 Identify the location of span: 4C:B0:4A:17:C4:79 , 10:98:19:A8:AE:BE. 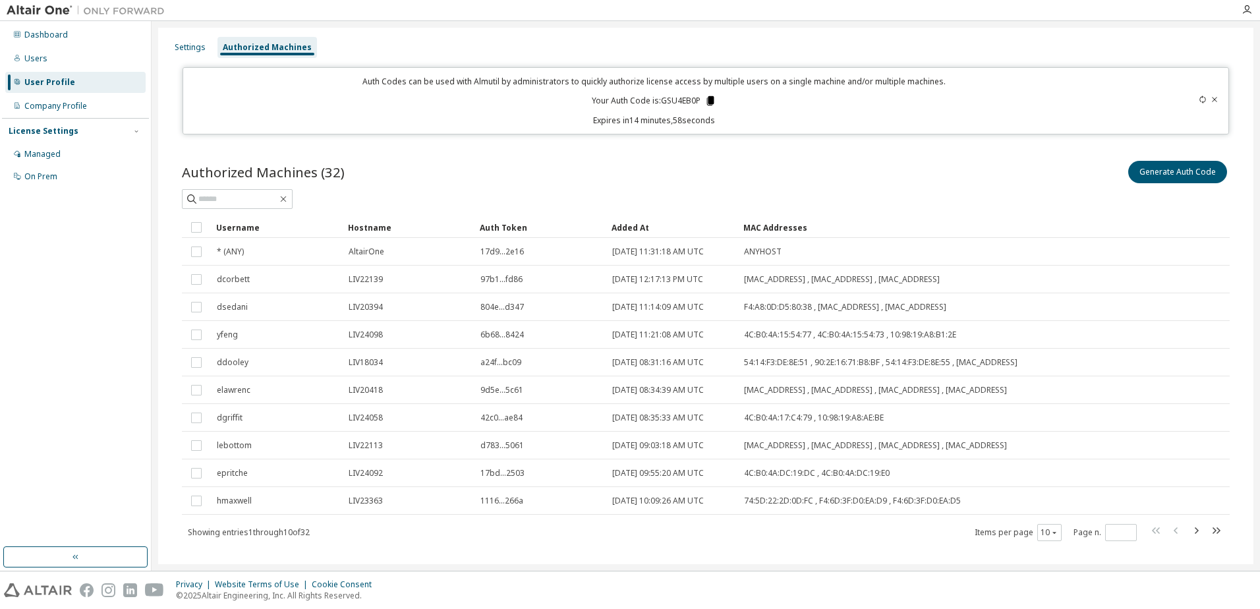
(814, 418).